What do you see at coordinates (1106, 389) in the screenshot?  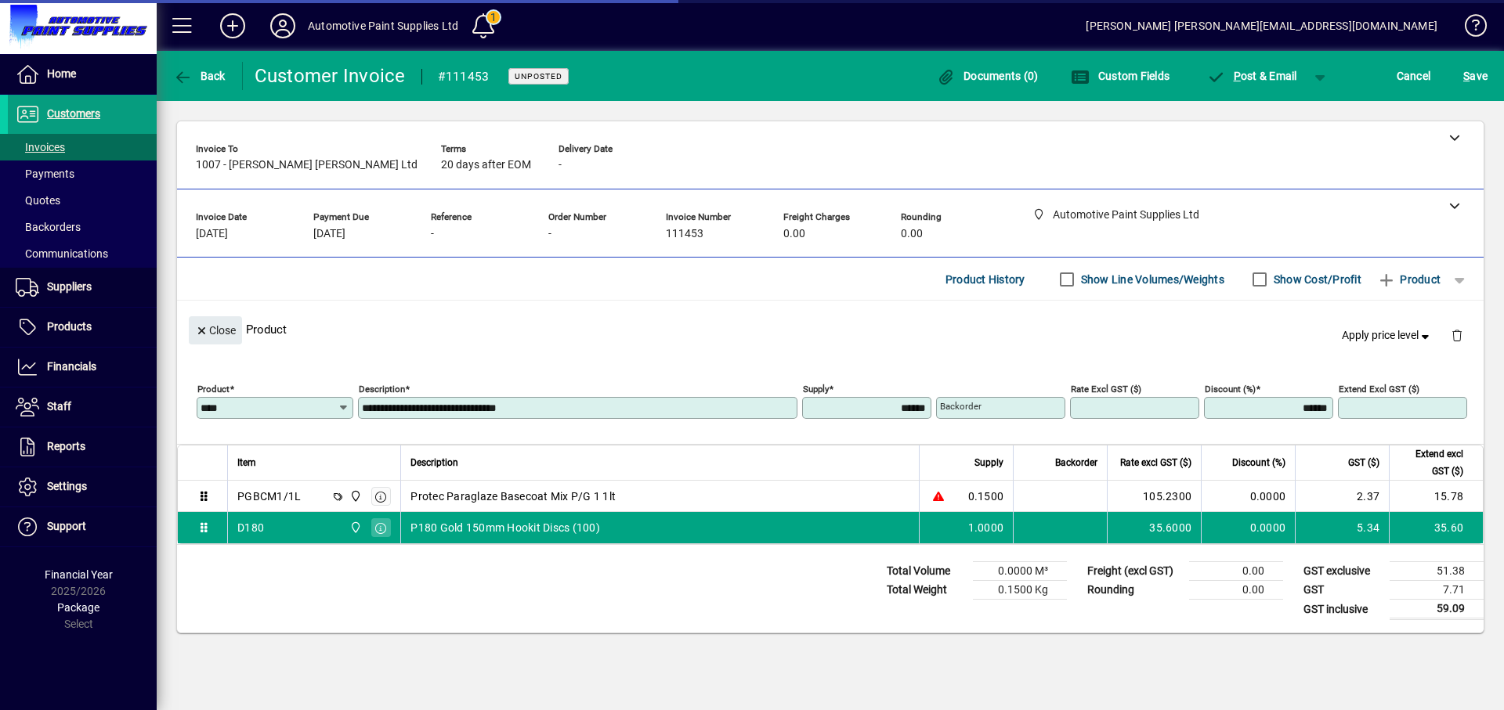 I see `mat-label: Rate excl GST ($)` at bounding box center [1106, 389].